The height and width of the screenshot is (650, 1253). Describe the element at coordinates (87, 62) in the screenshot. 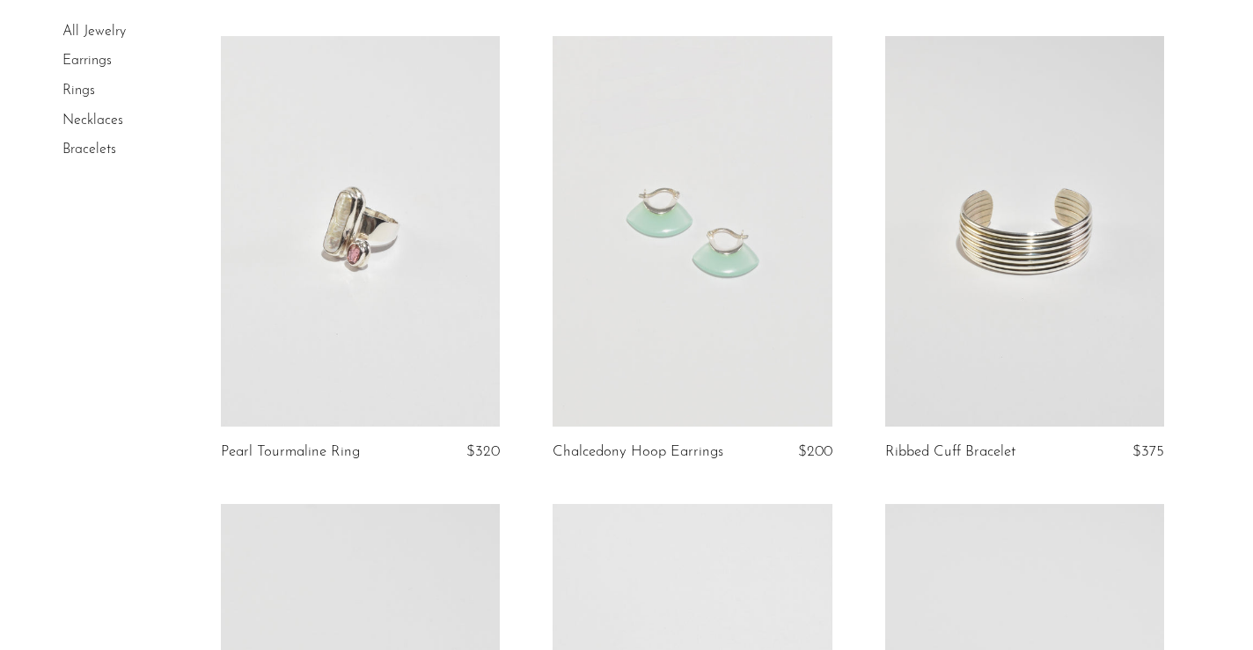

I see `a: Earrings` at that location.